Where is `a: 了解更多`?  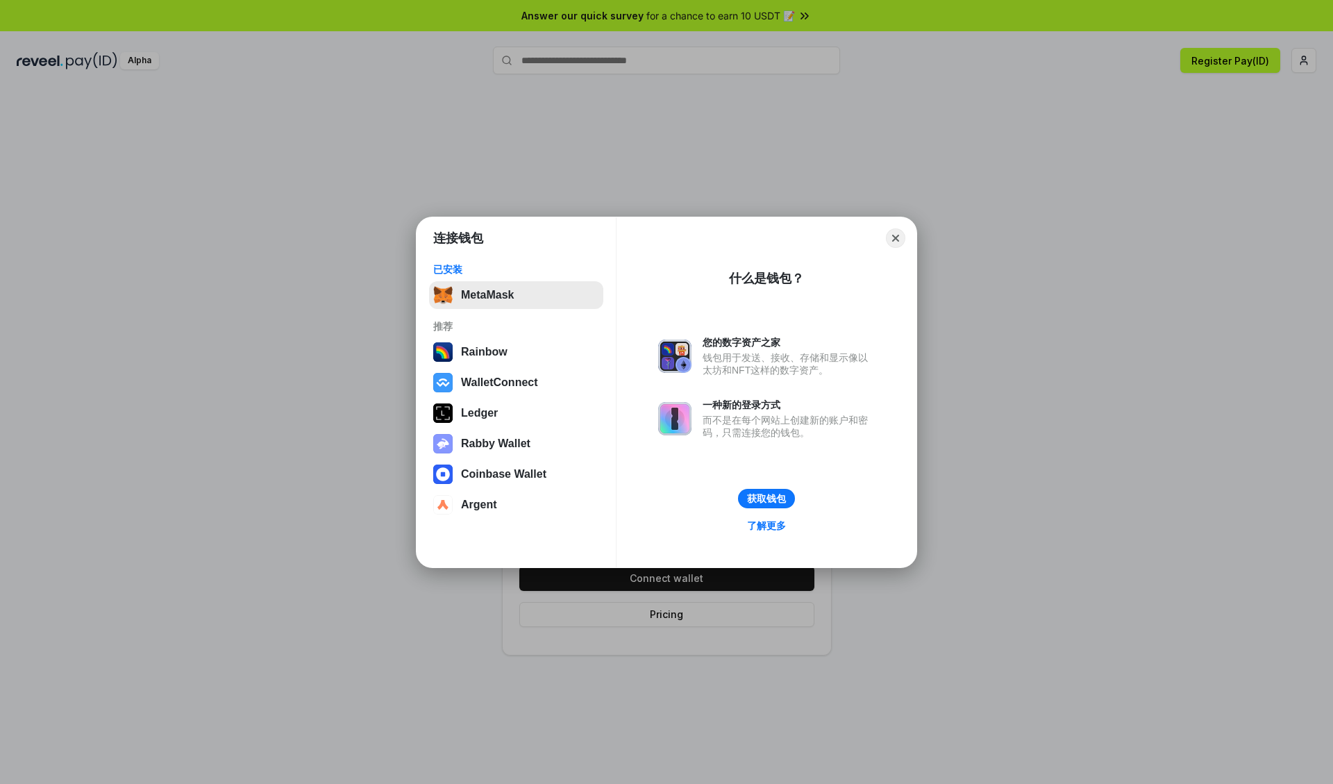
a: 了解更多 is located at coordinates (766, 525).